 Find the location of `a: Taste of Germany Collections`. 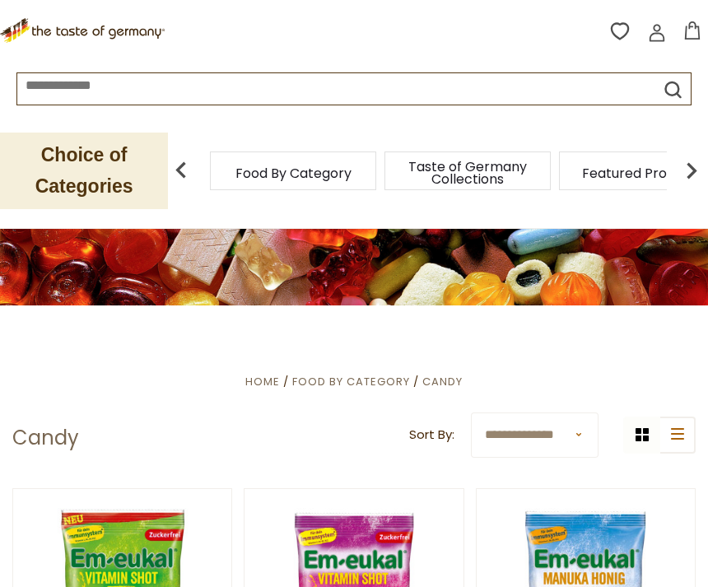

a: Taste of Germany Collections is located at coordinates (467, 173).